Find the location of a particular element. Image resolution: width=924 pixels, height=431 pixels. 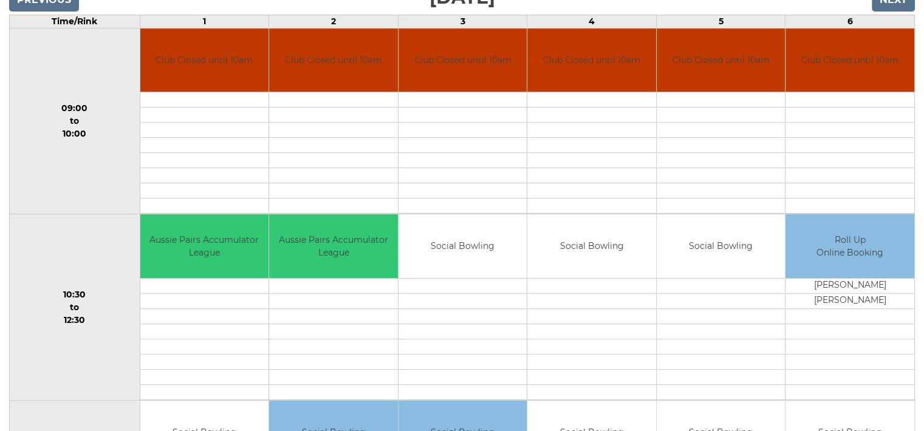

td: 4 is located at coordinates (592, 21).